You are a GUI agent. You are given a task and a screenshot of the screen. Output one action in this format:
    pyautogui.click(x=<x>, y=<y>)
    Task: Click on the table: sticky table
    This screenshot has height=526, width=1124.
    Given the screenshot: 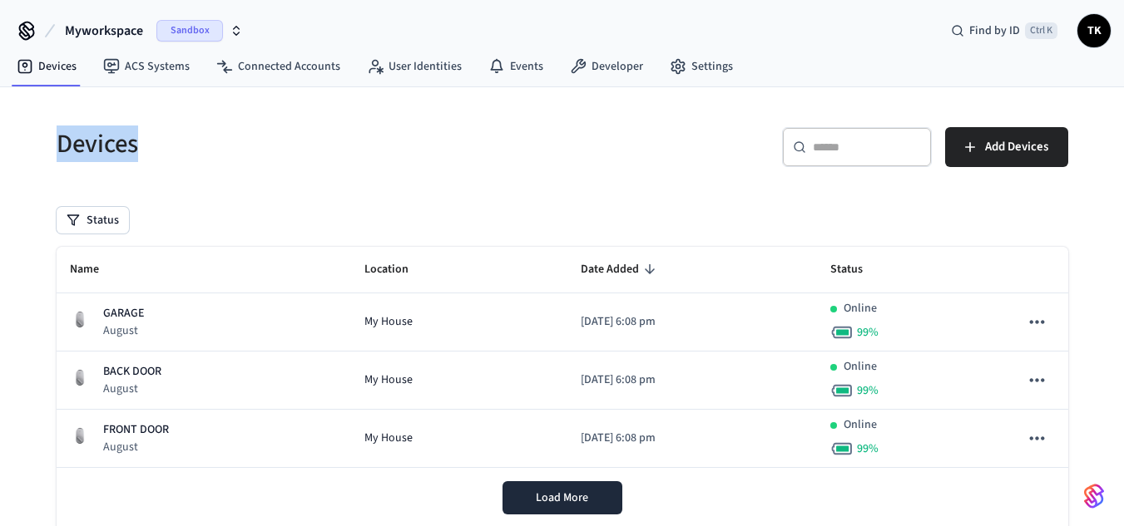 What is the action you would take?
    pyautogui.click(x=562, y=358)
    